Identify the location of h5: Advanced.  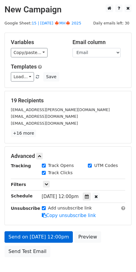
(68, 156).